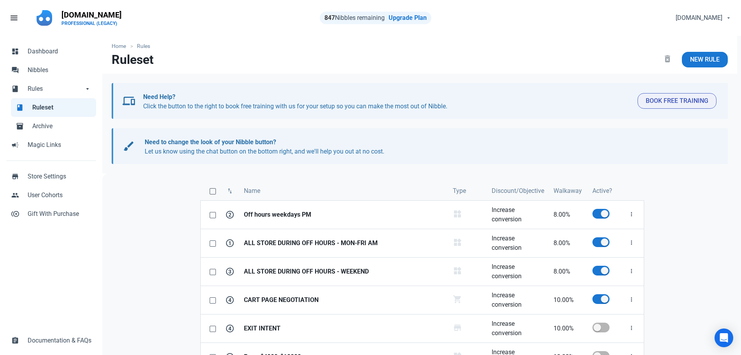 The width and height of the screenshot is (741, 355). What do you see at coordinates (20, 125) in the screenshot?
I see `span: inventory_2` at bounding box center [20, 125].